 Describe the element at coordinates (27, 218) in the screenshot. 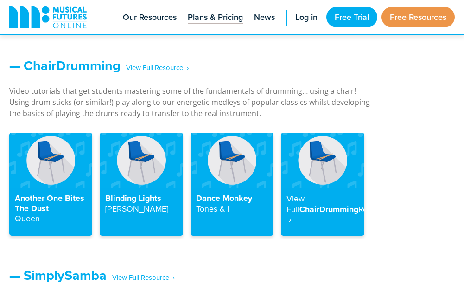

I see `strong: Queen` at that location.